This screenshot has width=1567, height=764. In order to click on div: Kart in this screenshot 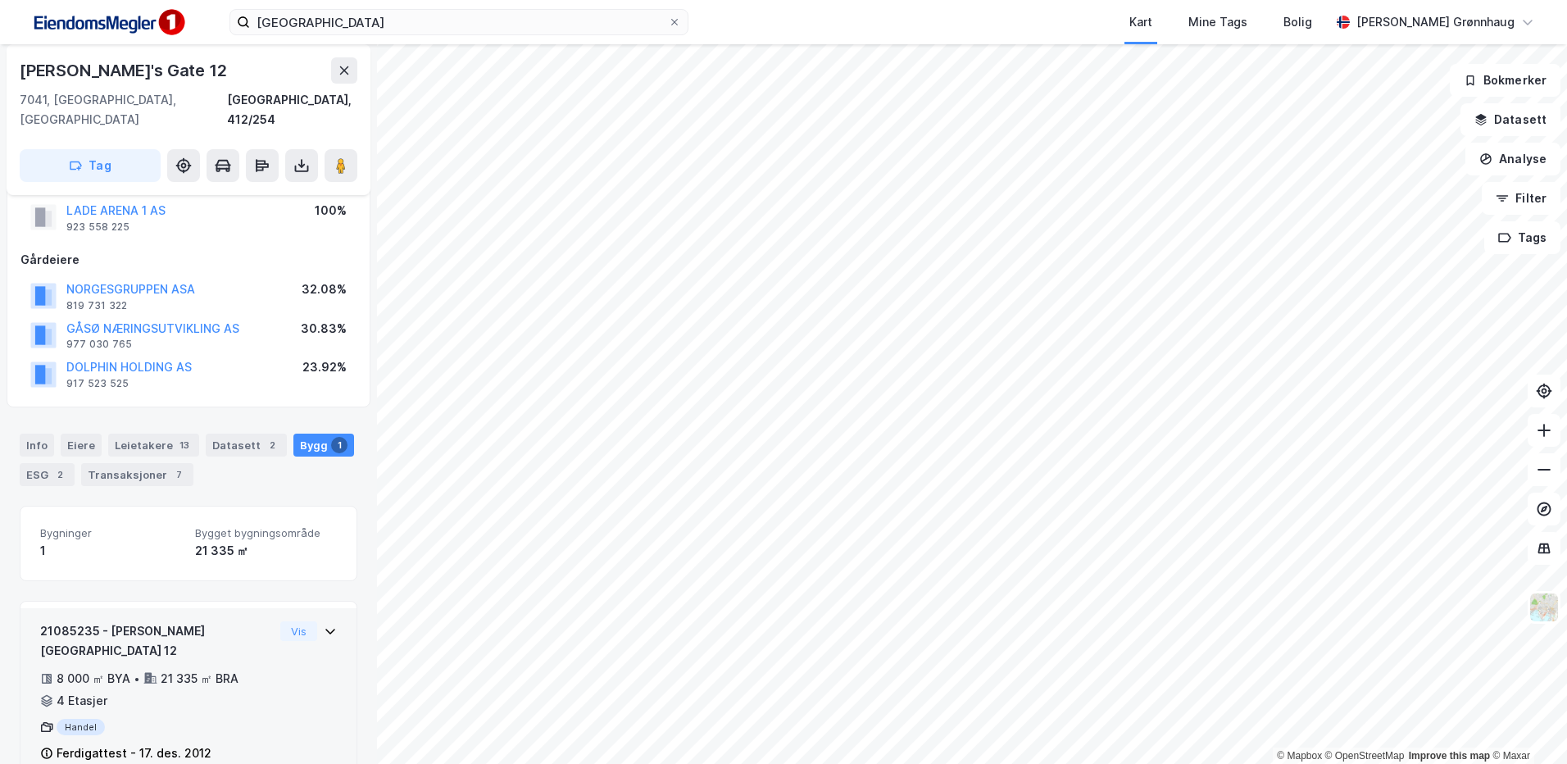, I will do `click(1141, 22)`.